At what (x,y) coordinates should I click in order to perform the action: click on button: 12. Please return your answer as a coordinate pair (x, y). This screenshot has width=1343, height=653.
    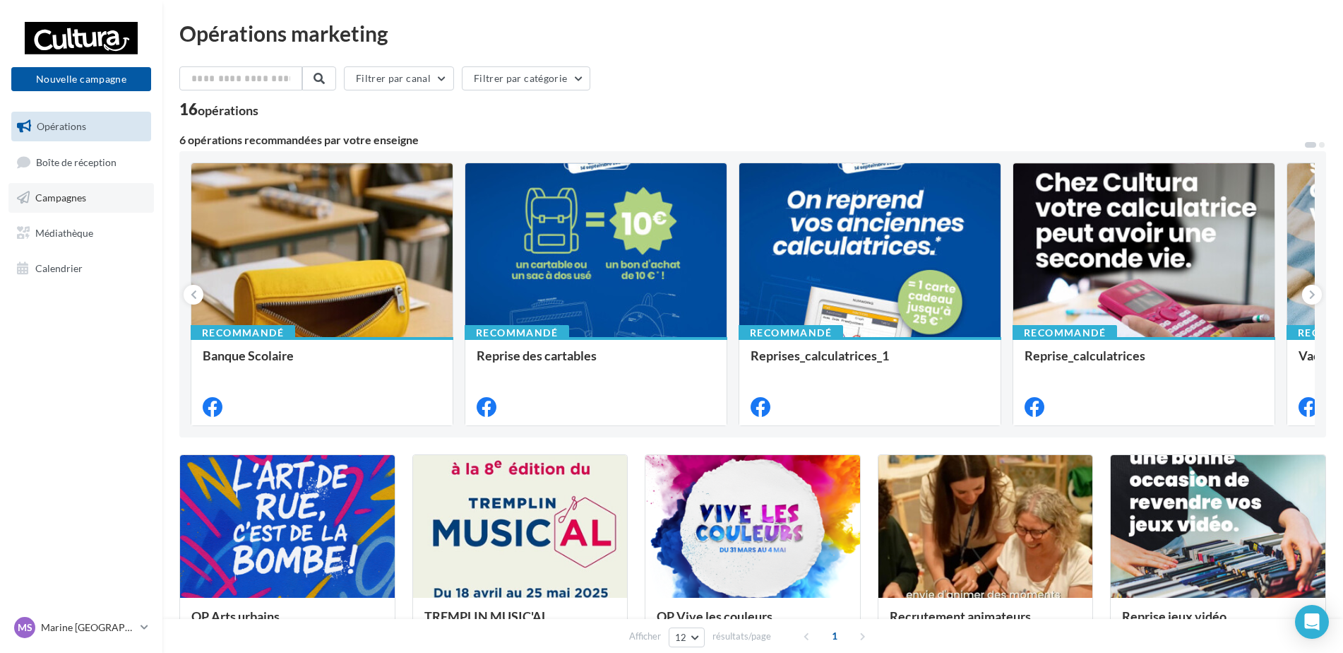
    Looking at the image, I should click on (687, 637).